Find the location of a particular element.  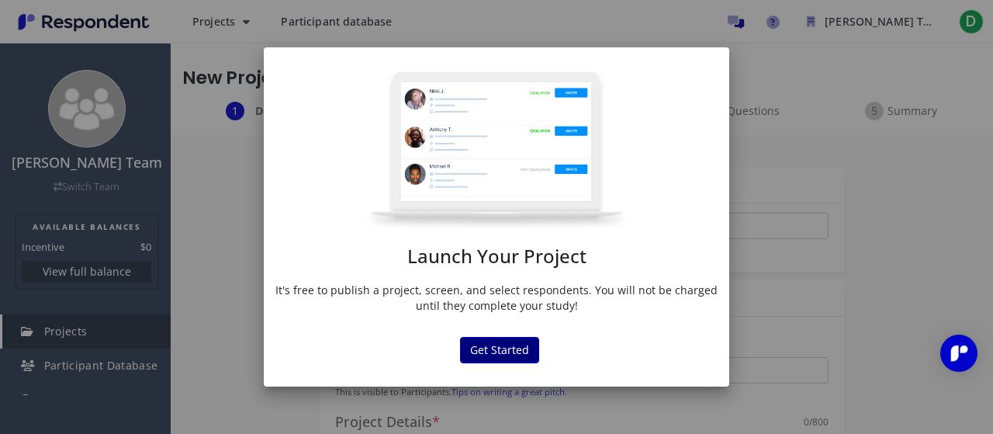

div: Open Intercom Messenger is located at coordinates (959, 353).